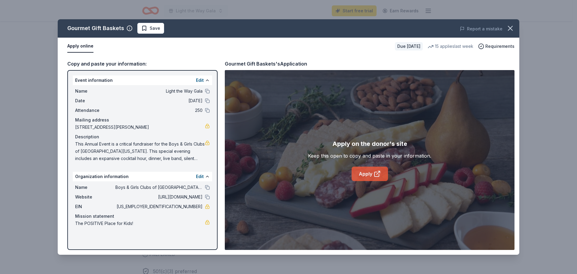 This screenshot has height=274, width=577. I want to click on div: Apply on the donor's site, so click(370, 144).